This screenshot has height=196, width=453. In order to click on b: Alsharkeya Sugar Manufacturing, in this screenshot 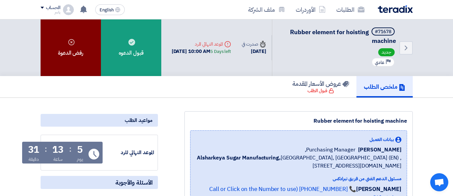, I will do `click(239, 158)`.